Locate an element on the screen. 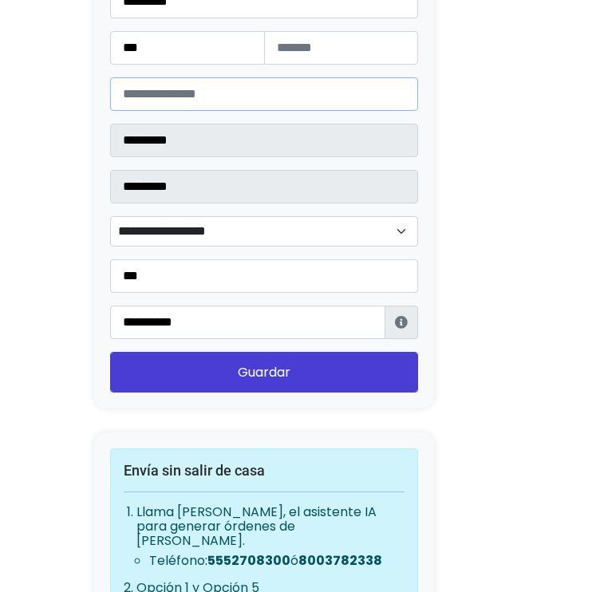 The image size is (600, 592). h5: Envía sin salir de casa is located at coordinates (264, 471).